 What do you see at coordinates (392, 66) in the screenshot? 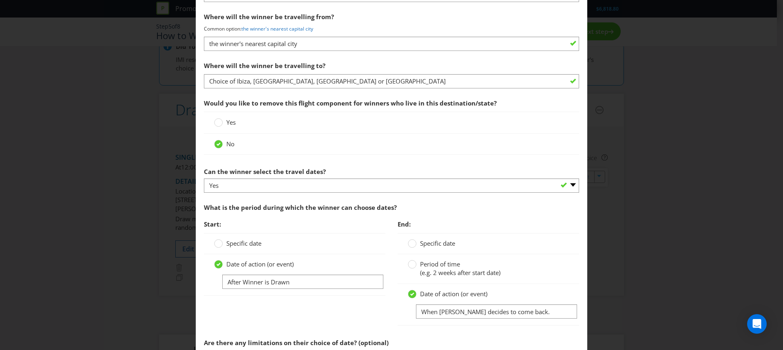
I see `div: Where will the winner be travelling to?` at bounding box center [392, 66].